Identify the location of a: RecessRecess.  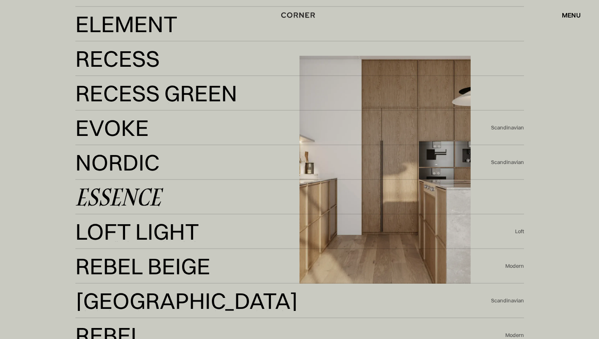
(299, 59).